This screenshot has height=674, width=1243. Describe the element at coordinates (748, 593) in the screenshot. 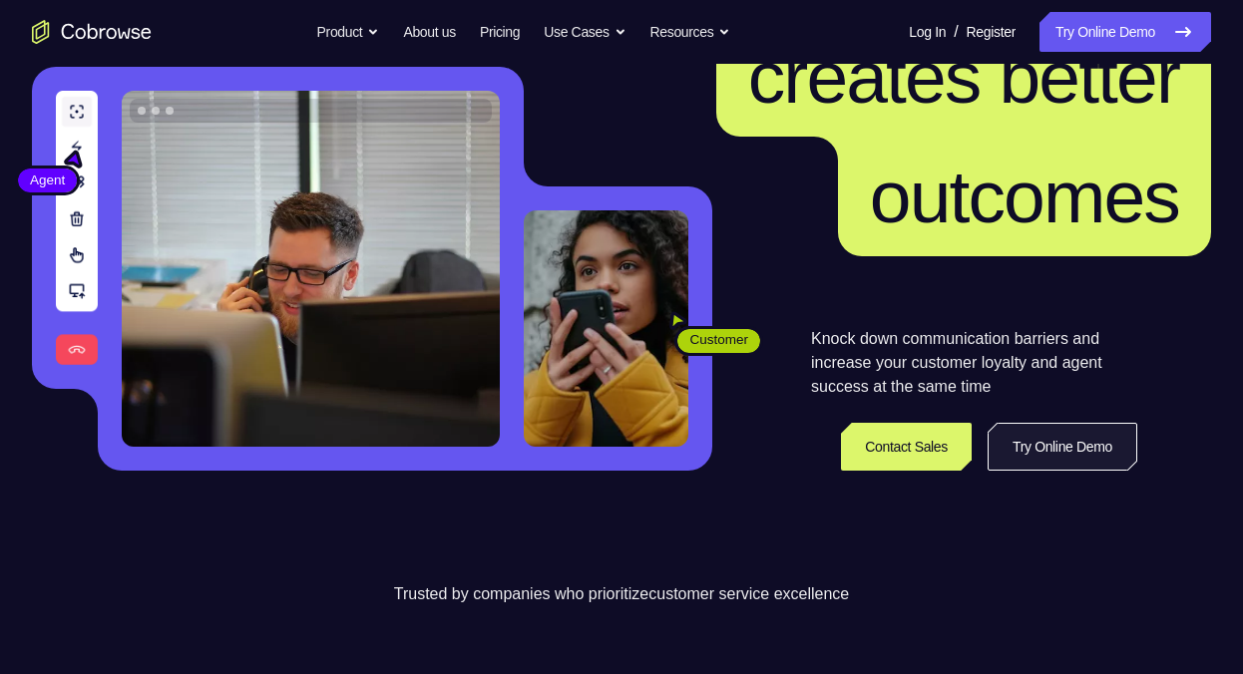

I see `span: customer service excellence` at that location.